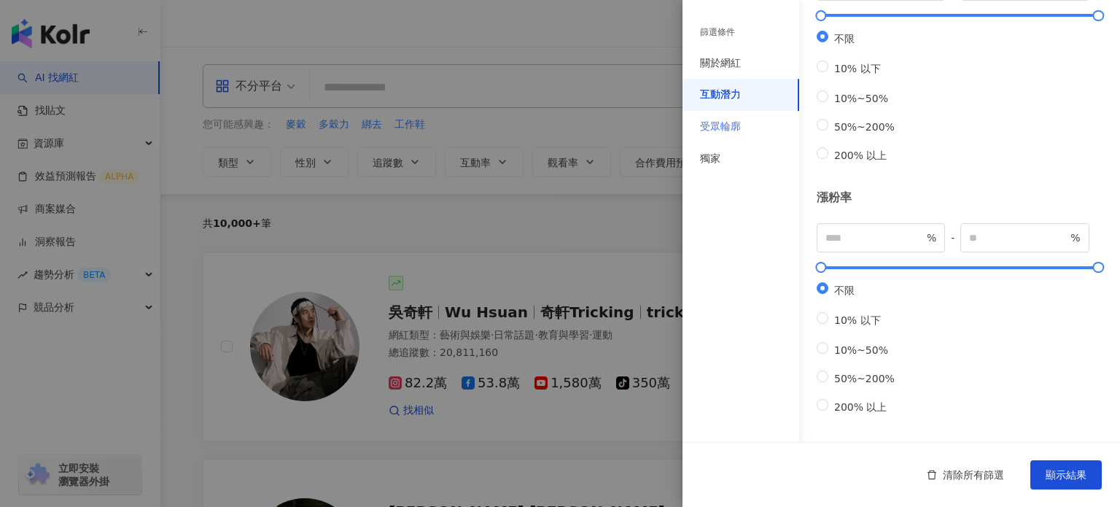 The image size is (1120, 507). I want to click on button: 清除所有篩選, so click(965, 475).